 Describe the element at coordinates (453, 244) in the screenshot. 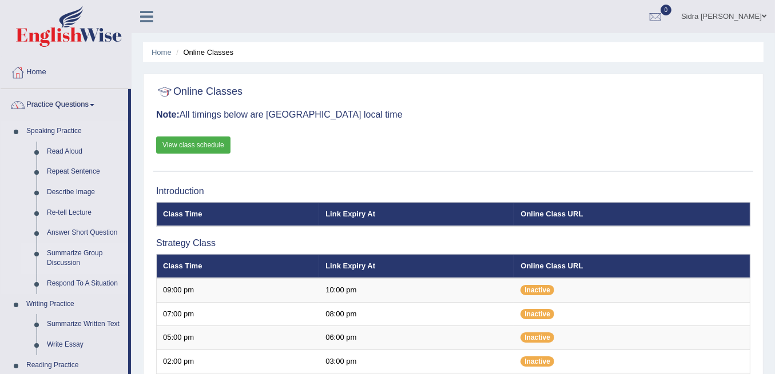

I see `h3: Strategy Class` at that location.